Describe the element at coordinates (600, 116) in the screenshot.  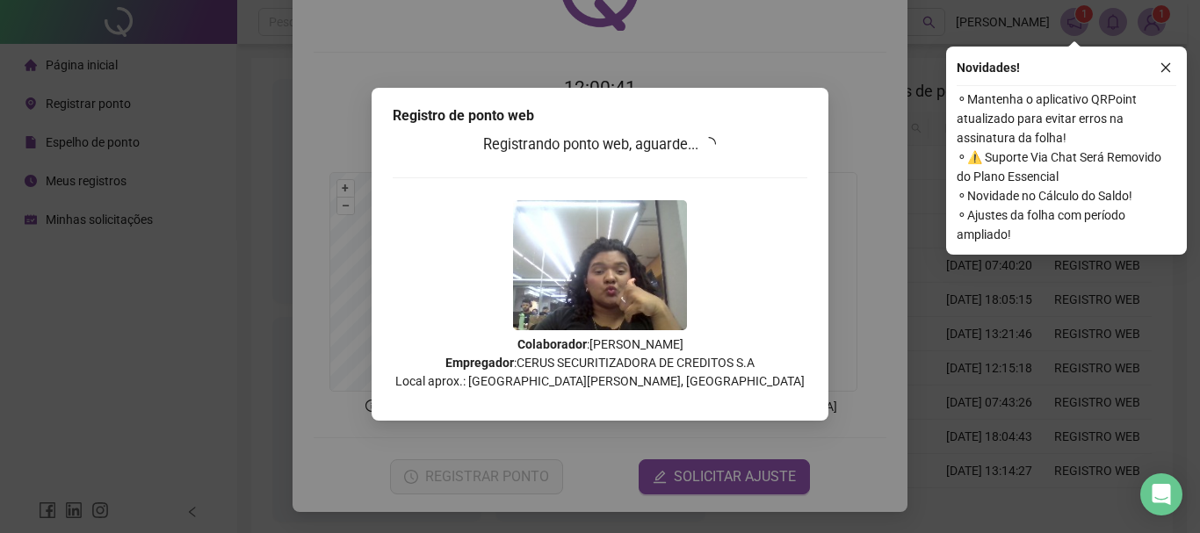
I see `div: Registro de ponto web` at that location.